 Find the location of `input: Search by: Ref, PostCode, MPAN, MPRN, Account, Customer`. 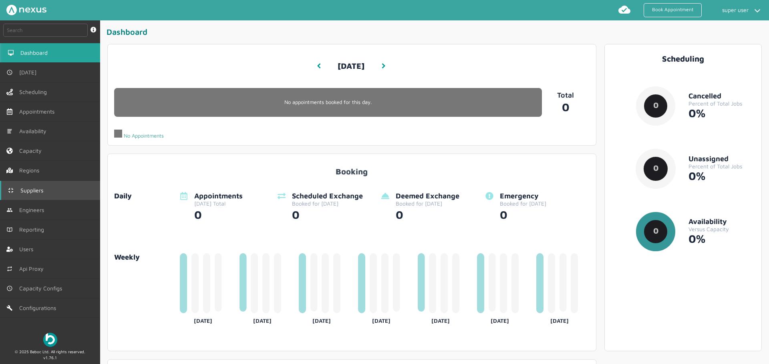

input: Search by: Ref, PostCode, MPAN, MPRN, Account, Customer is located at coordinates (45, 30).